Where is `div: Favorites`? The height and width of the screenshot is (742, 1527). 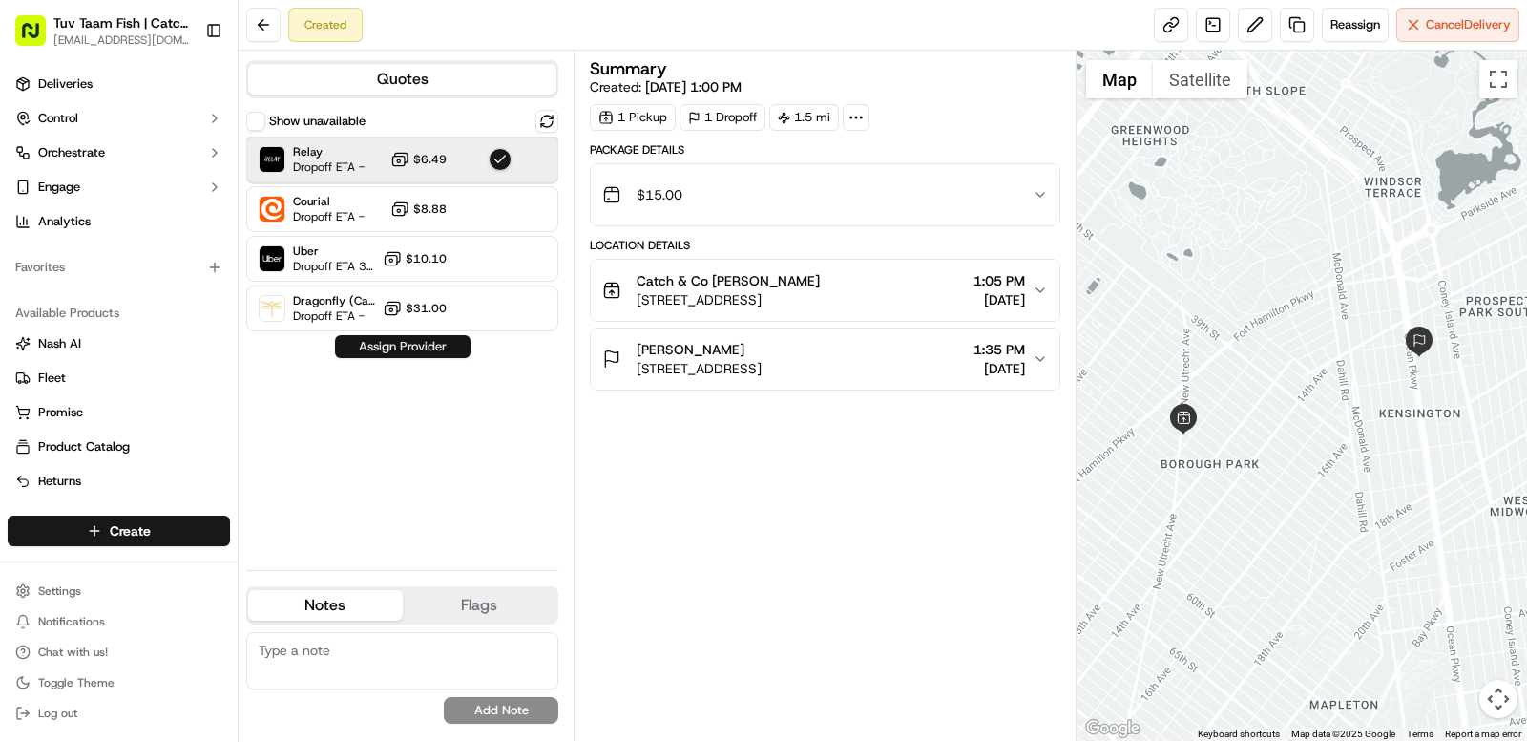
div: Favorites is located at coordinates (118, 267).